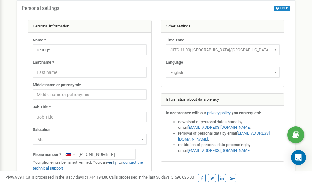 This screenshot has height=185, width=312. What do you see at coordinates (90, 72) in the screenshot?
I see `input: Last name` at bounding box center [90, 72].